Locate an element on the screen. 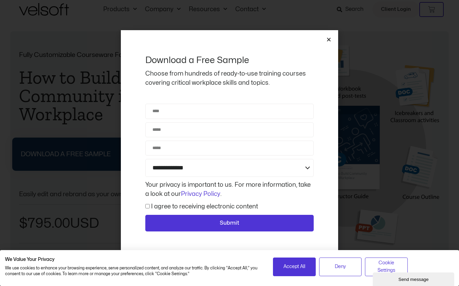 The height and width of the screenshot is (286, 459). span: Submit is located at coordinates (229, 224).